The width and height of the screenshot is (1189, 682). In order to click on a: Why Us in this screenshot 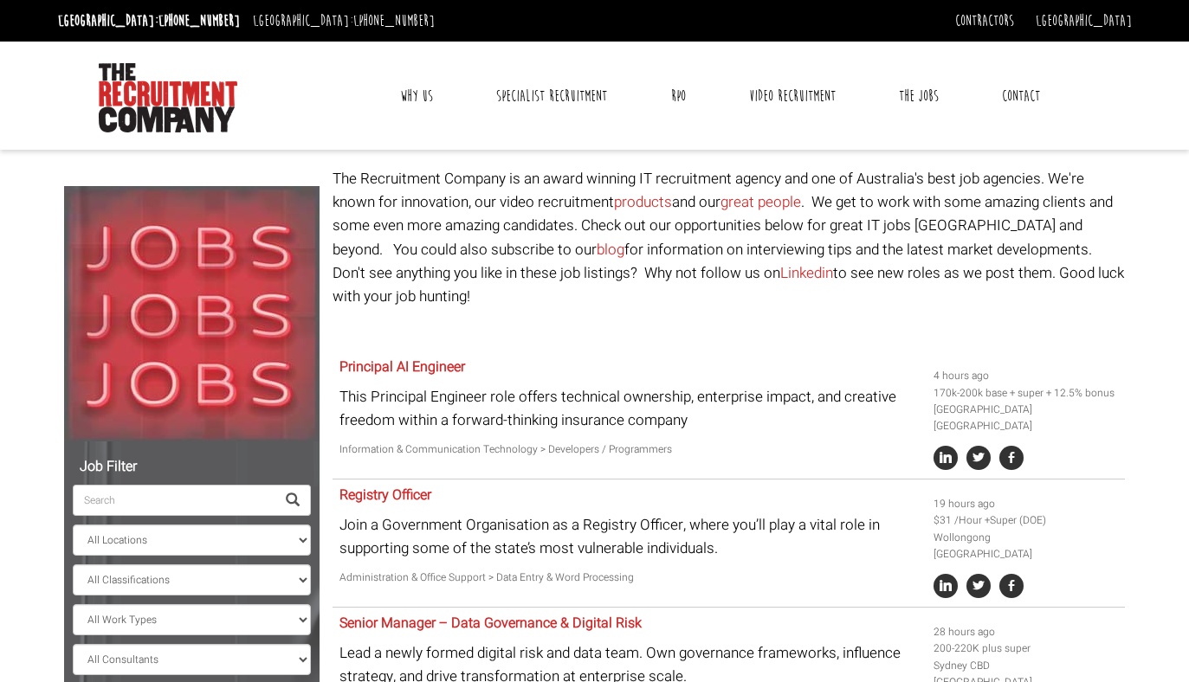, I will do `click(417, 96)`.